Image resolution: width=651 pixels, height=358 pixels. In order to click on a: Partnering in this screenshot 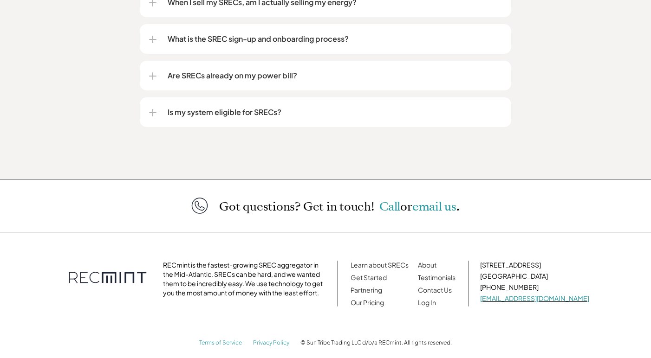, I will do `click(366, 290)`.